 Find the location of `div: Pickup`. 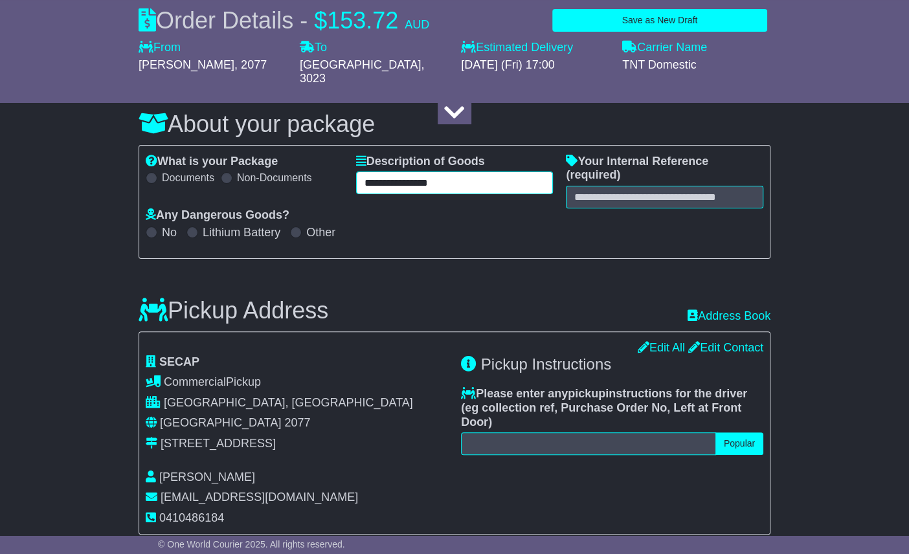

div: Pickup is located at coordinates (296, 383).